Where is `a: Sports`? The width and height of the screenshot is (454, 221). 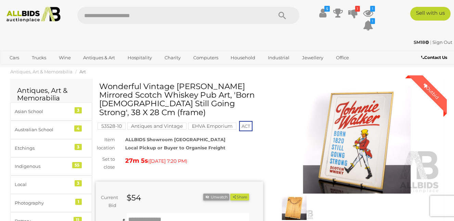
a: Sports is located at coordinates (16, 69).